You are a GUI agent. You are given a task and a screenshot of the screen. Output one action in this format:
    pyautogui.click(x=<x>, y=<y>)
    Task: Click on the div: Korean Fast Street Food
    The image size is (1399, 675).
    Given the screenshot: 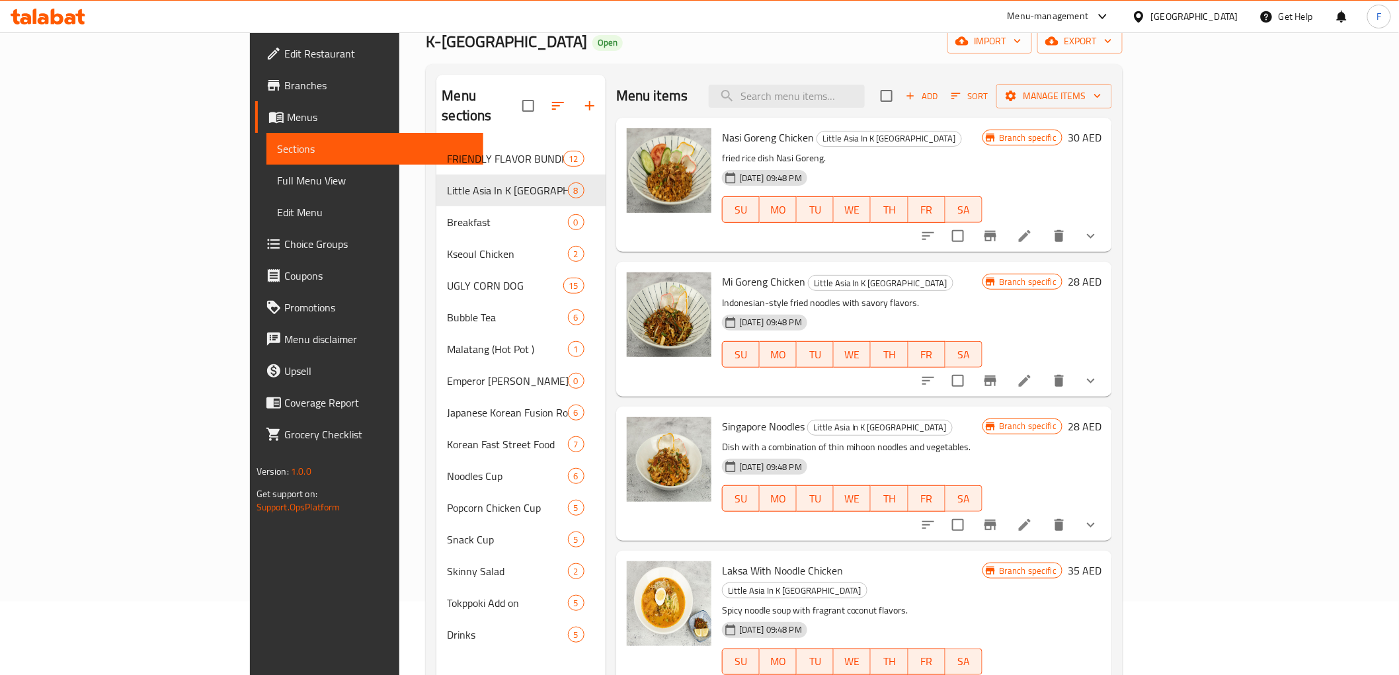 What is the action you would take?
    pyautogui.click(x=507, y=444)
    